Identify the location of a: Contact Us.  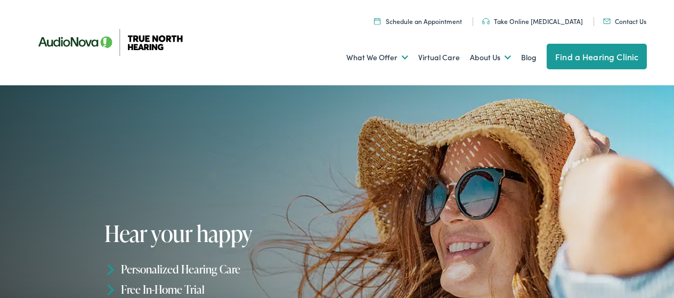
(625, 21).